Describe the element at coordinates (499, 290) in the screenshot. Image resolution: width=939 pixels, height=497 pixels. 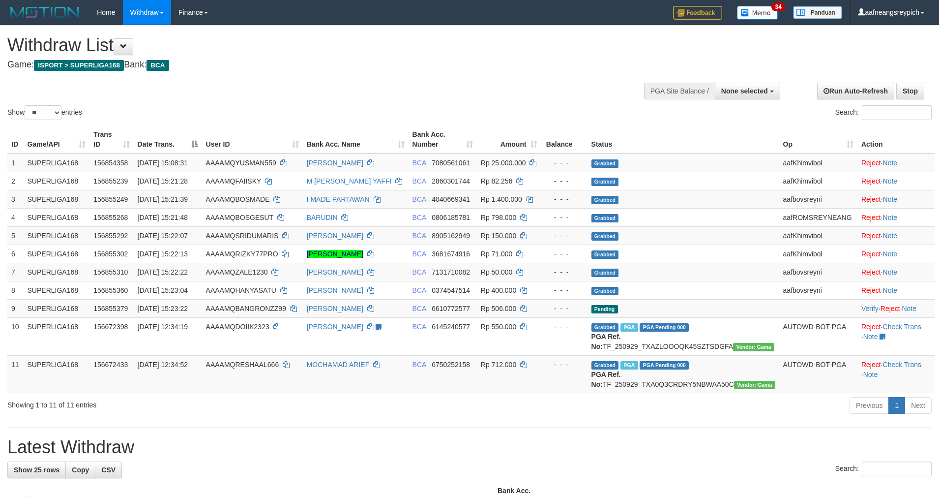
I see `span: Rp 400.000` at that location.